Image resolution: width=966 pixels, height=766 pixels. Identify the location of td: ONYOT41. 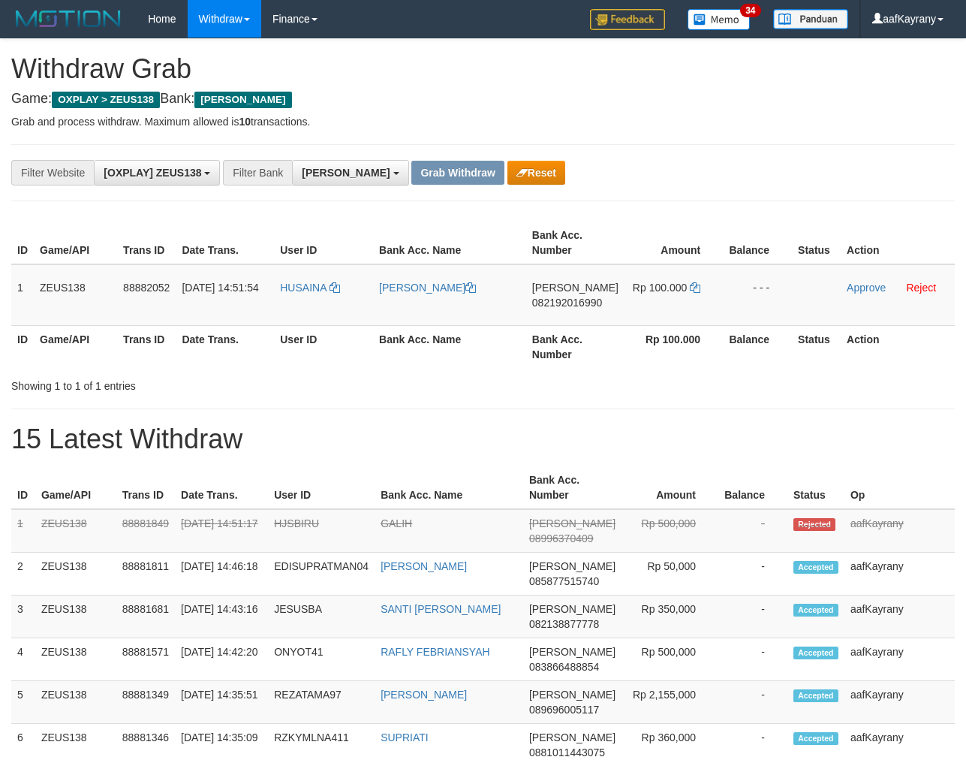
(321, 659).